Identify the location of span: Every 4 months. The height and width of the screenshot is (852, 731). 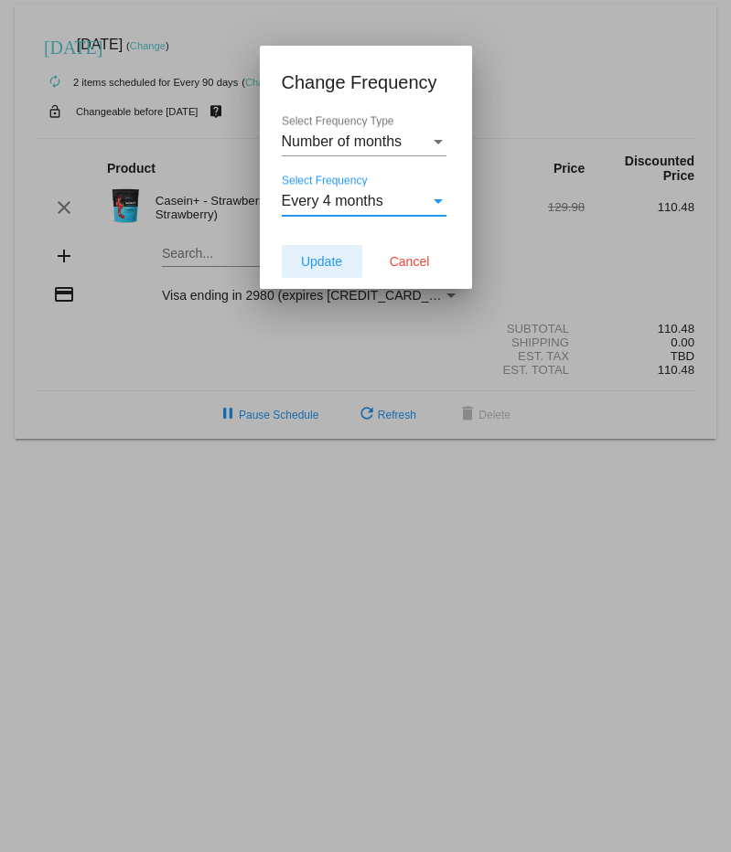
(332, 200).